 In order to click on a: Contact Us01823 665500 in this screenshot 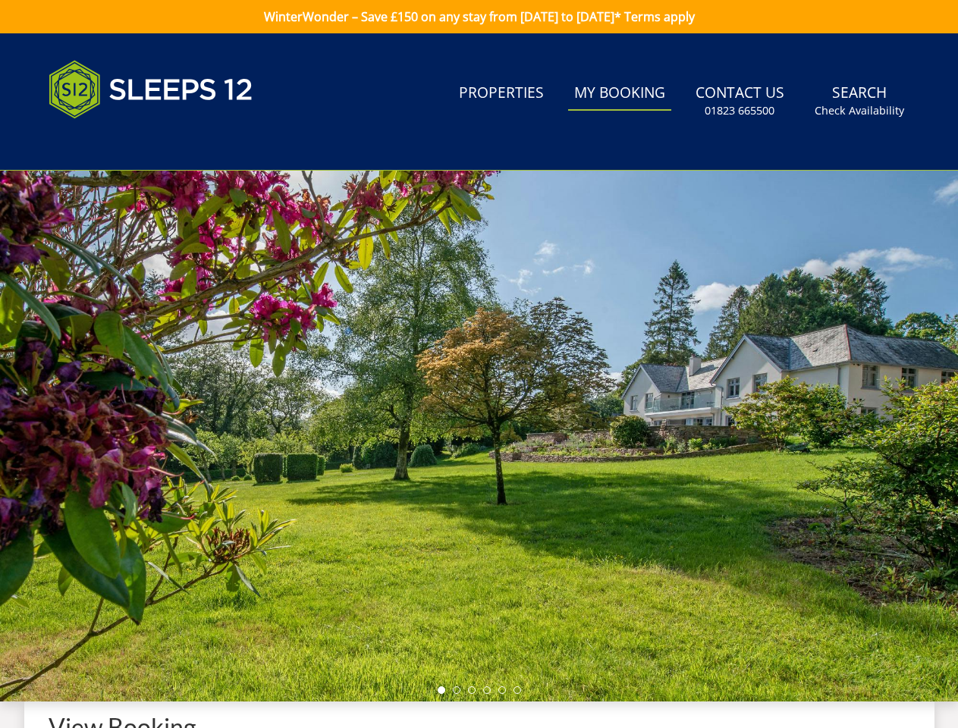, I will do `click(740, 101)`.